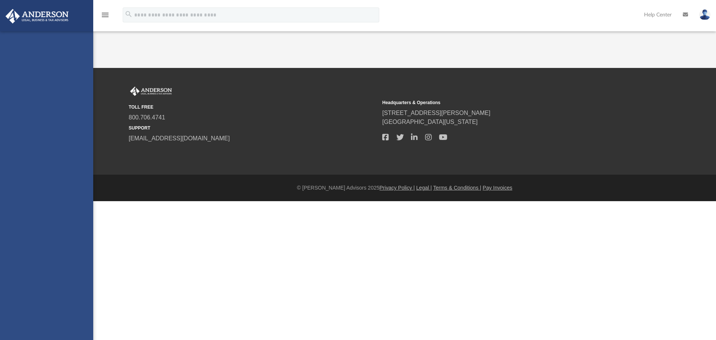  Describe the element at coordinates (397, 188) in the screenshot. I see `a: Privacy Policy |` at that location.